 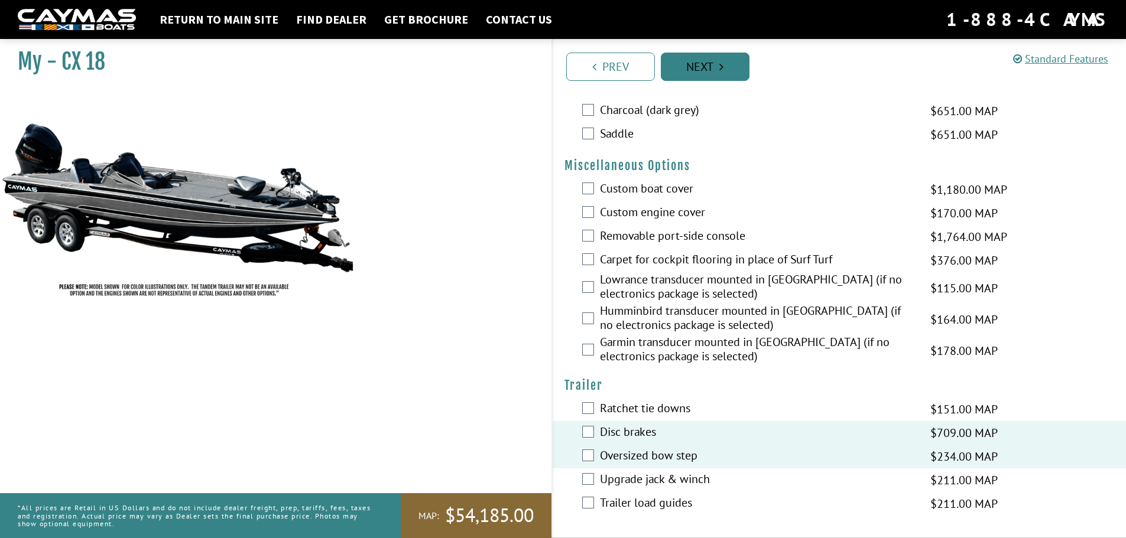 What do you see at coordinates (969, 190) in the screenshot?
I see `span: $1,180.00 MAP` at bounding box center [969, 190].